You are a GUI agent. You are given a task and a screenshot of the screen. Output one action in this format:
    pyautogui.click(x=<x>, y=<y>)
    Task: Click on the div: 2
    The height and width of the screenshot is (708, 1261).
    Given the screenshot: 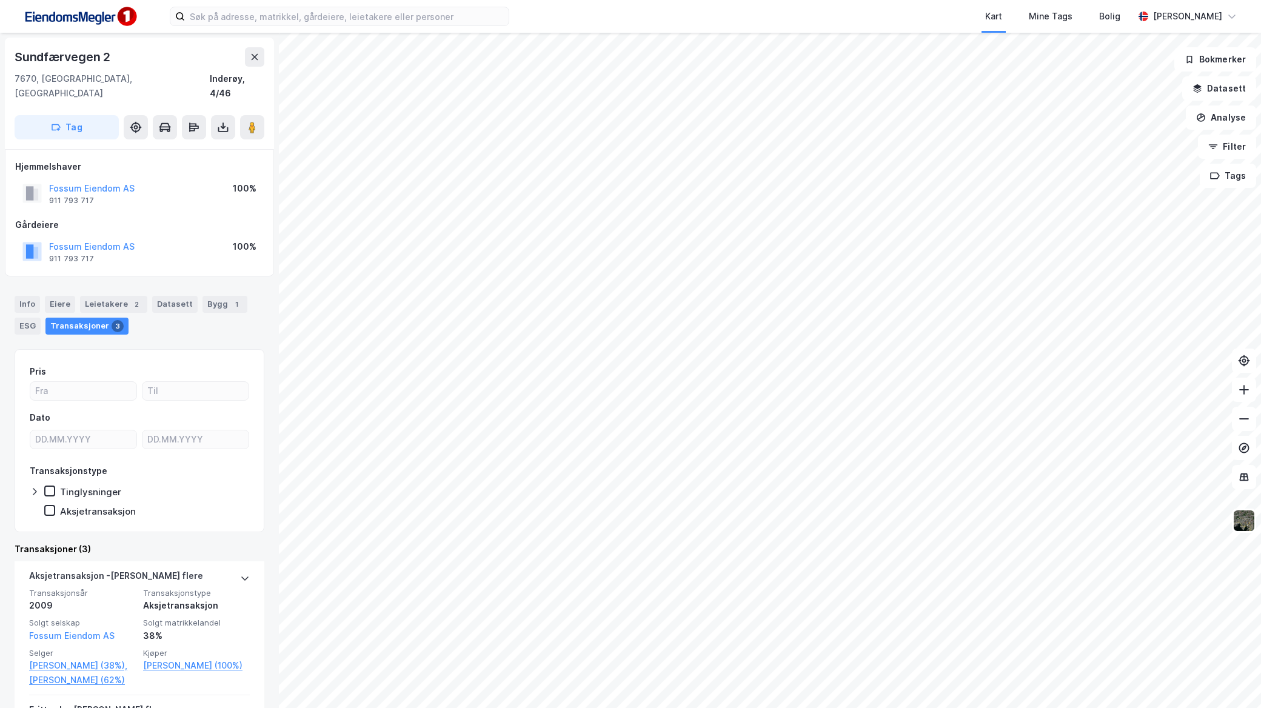 What is the action you would take?
    pyautogui.click(x=136, y=304)
    